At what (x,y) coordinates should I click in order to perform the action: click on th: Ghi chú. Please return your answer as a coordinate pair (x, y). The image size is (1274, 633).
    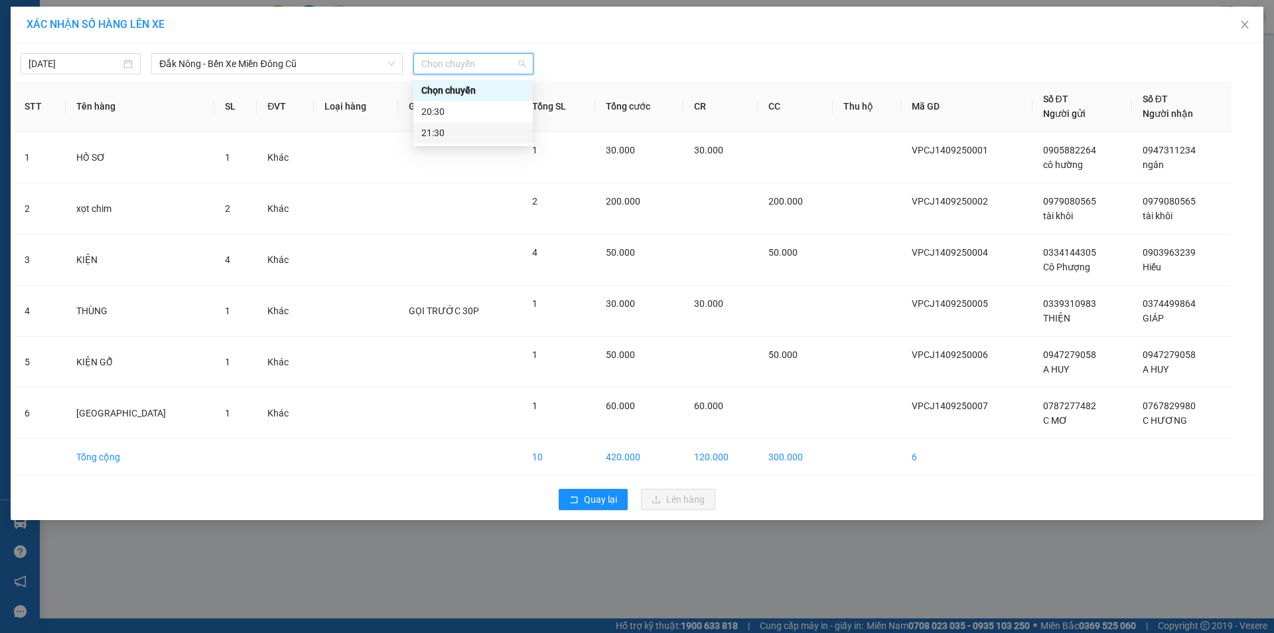
    Looking at the image, I should click on (459, 106).